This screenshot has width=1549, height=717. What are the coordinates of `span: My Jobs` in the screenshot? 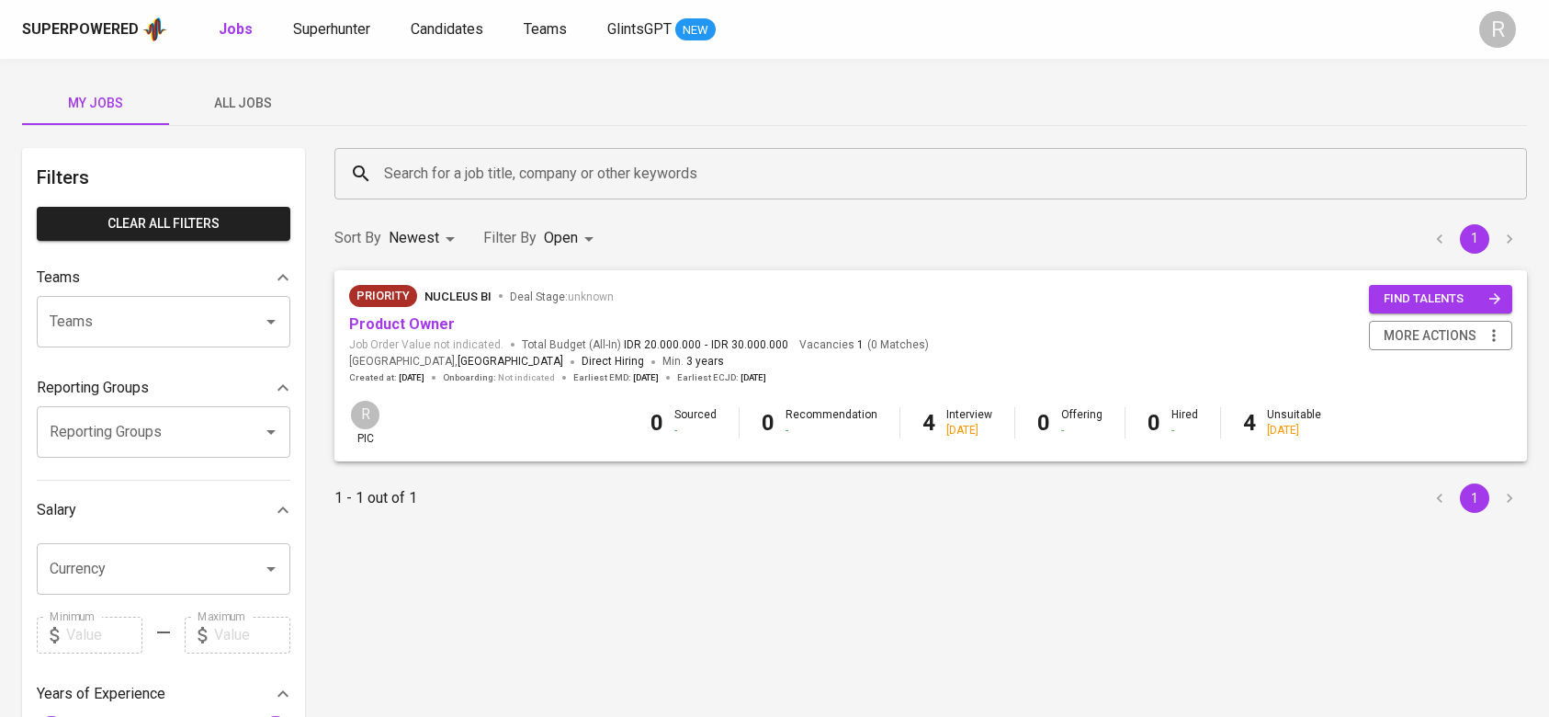 It's located at (96, 103).